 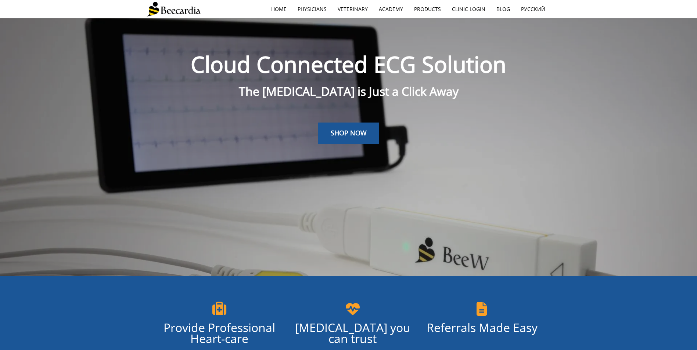 I want to click on span: Provide Professional Heart-care, so click(x=219, y=333).